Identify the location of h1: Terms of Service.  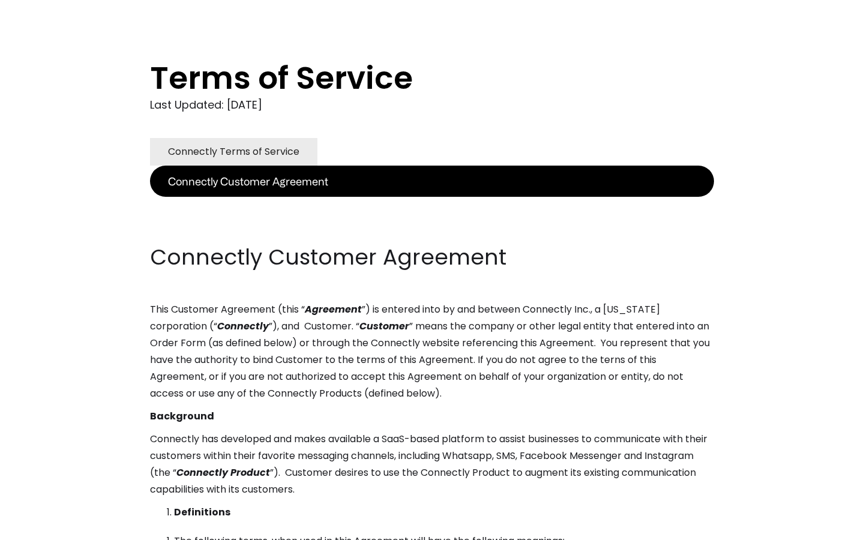
(408, 78).